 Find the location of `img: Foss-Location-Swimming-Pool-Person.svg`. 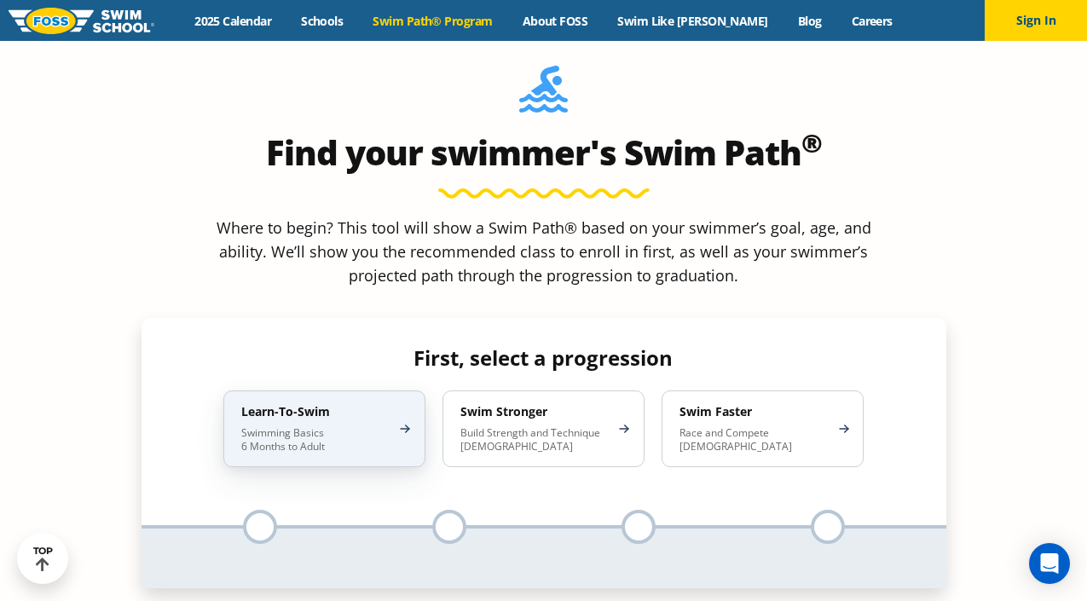

img: Foss-Location-Swimming-Pool-Person.svg is located at coordinates (543, 95).